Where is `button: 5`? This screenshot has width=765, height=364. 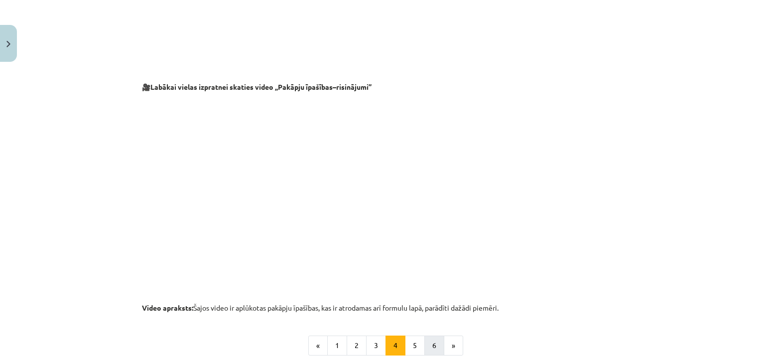
button: 5 is located at coordinates (415, 345).